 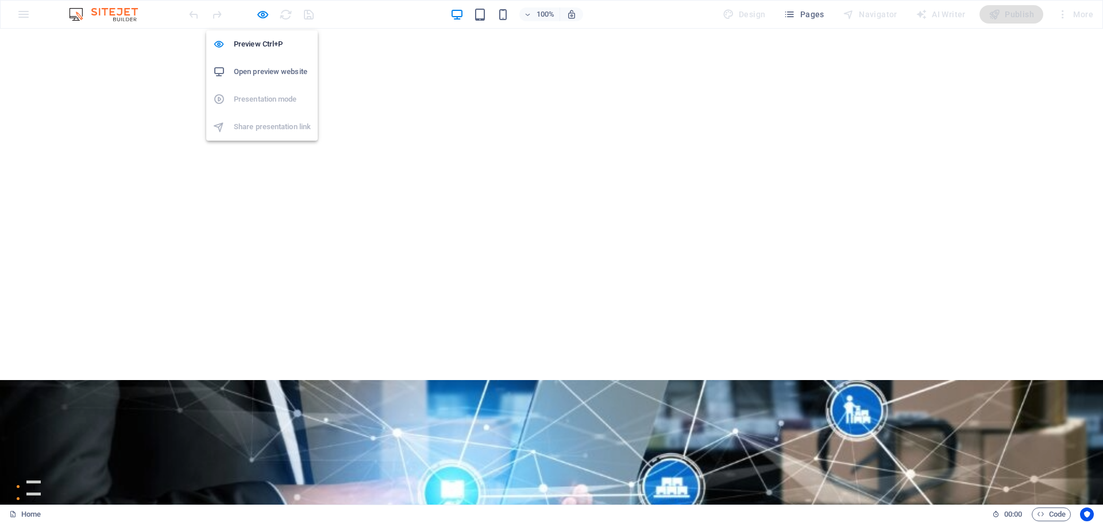 What do you see at coordinates (1013, 515) in the screenshot?
I see `span: 00 00` at bounding box center [1013, 515].